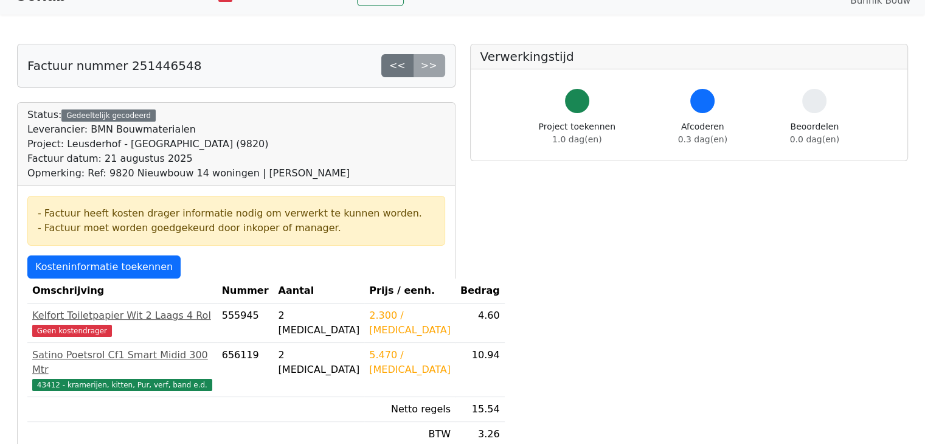 Image resolution: width=925 pixels, height=444 pixels. What do you see at coordinates (104, 267) in the screenshot?
I see `a: Kosteninformatie toekennen` at bounding box center [104, 267].